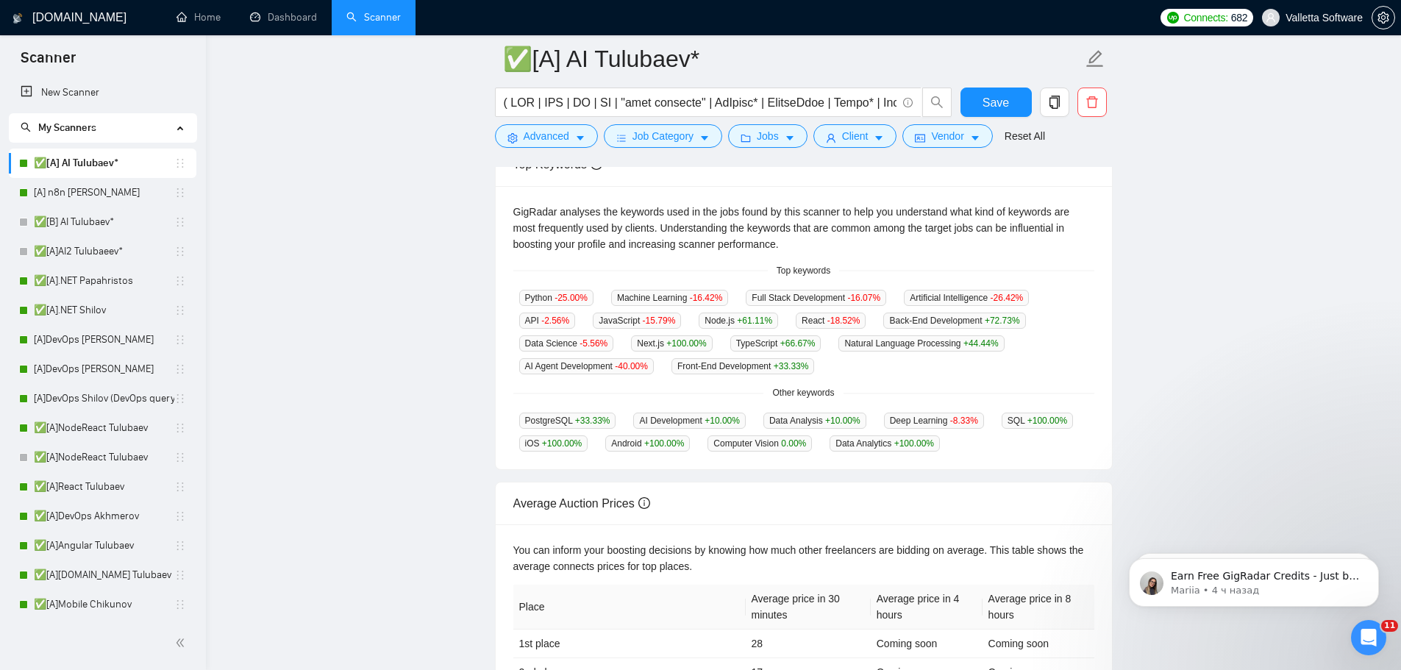 The height and width of the screenshot is (670, 1401). I want to click on span: Back-End Development, so click(954, 321).